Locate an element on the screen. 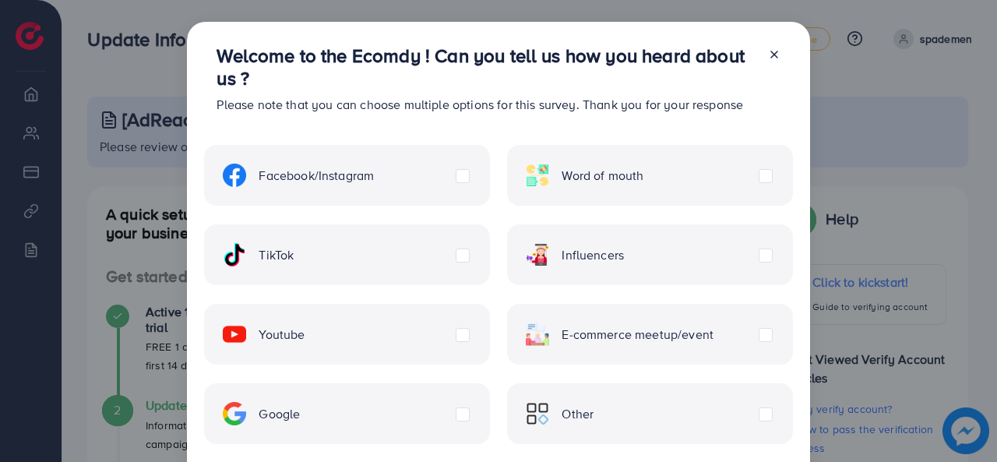 Image resolution: width=997 pixels, height=462 pixels. span: Other is located at coordinates (577, 414).